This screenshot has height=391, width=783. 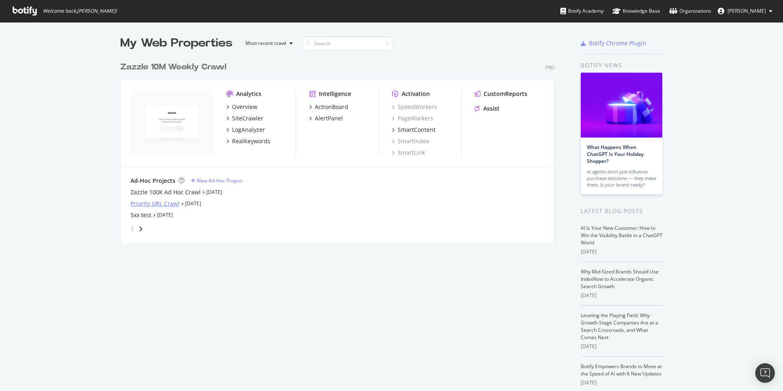 I want to click on div: Open Intercom Messenger, so click(x=765, y=373).